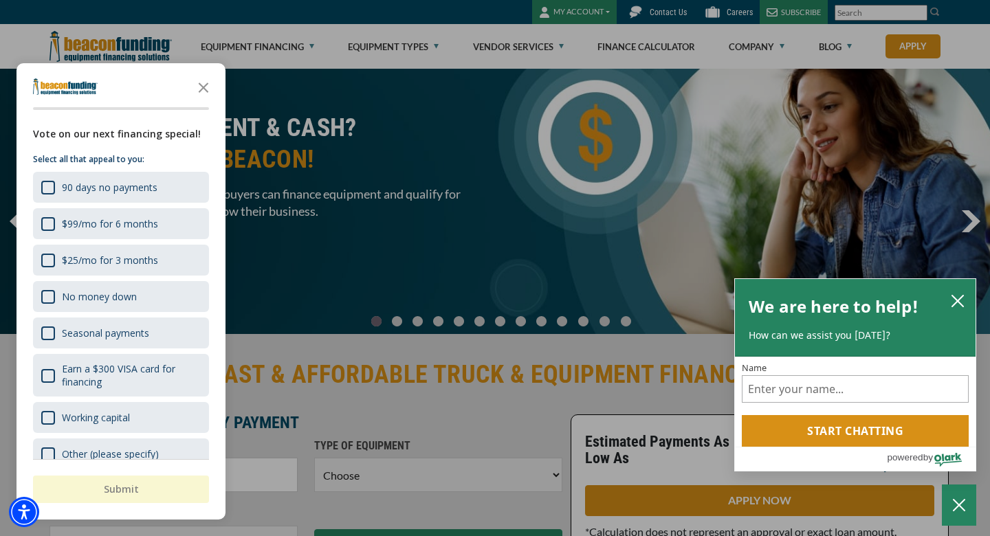  I want to click on button: close chatbox, so click(957, 300).